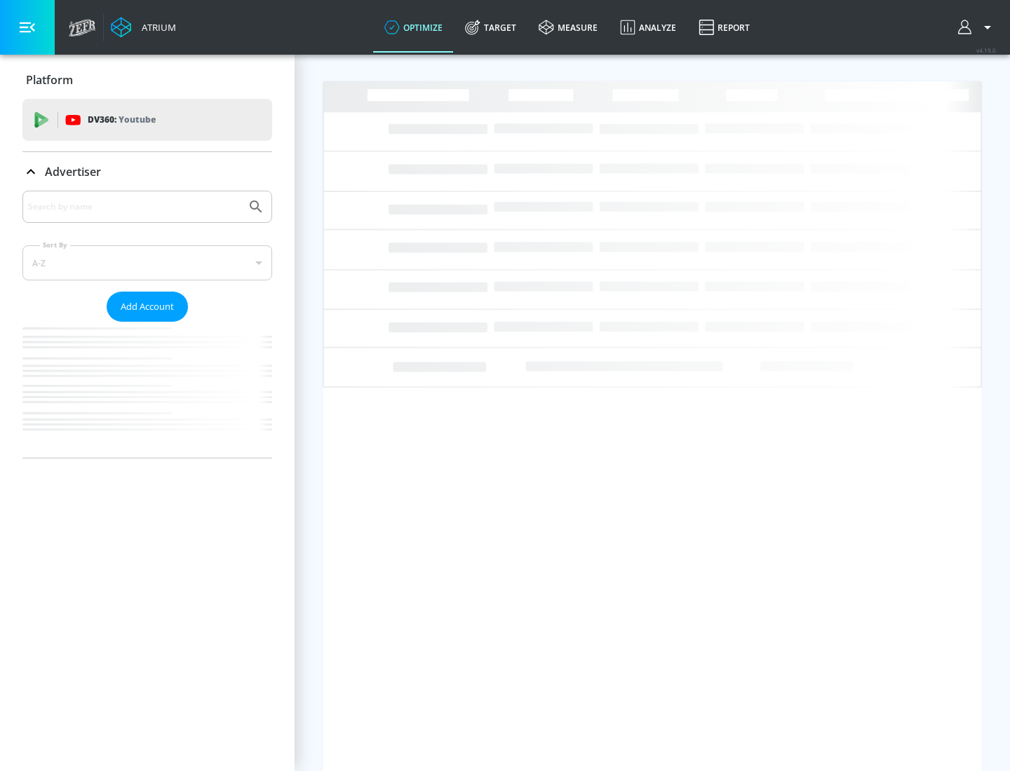  I want to click on a: Atrium, so click(143, 27).